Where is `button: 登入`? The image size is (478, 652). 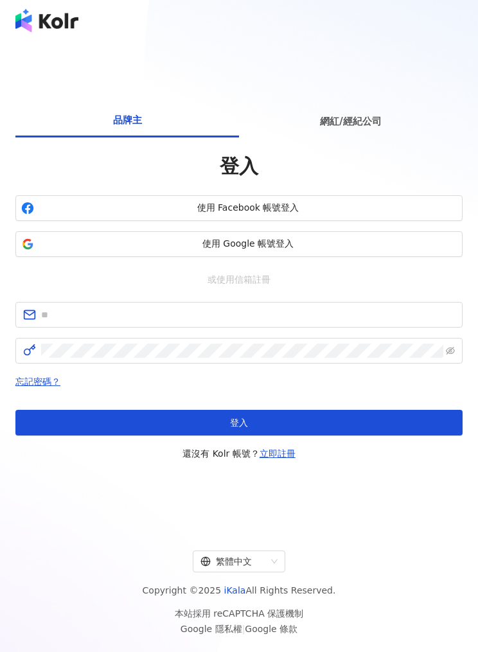
button: 登入 is located at coordinates (239, 423).